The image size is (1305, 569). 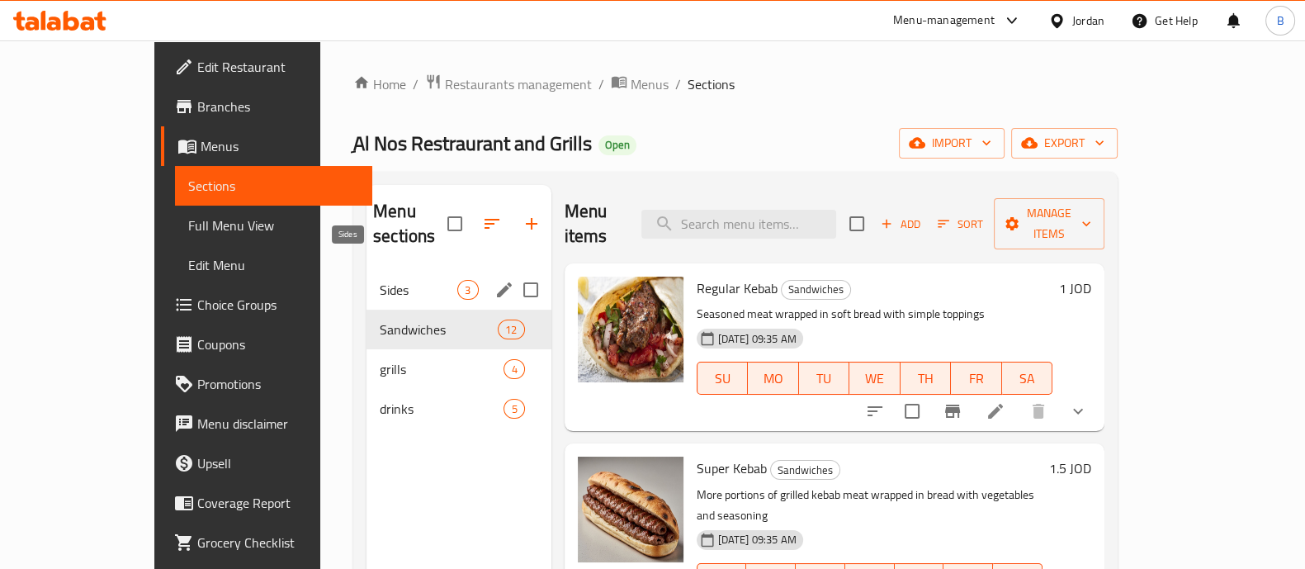 What do you see at coordinates (278, 463) in the screenshot?
I see `span: Upsell` at bounding box center [278, 463].